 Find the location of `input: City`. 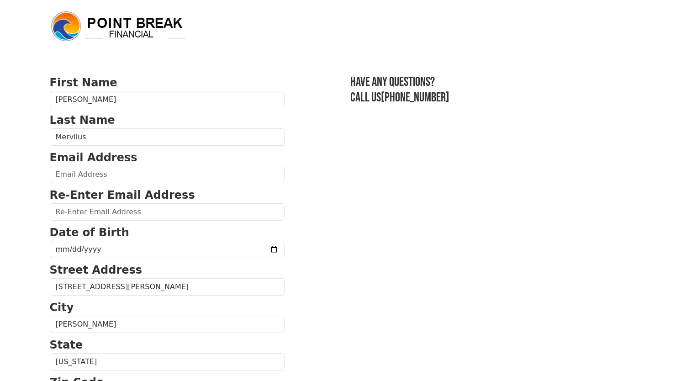

input: City is located at coordinates (167, 324).